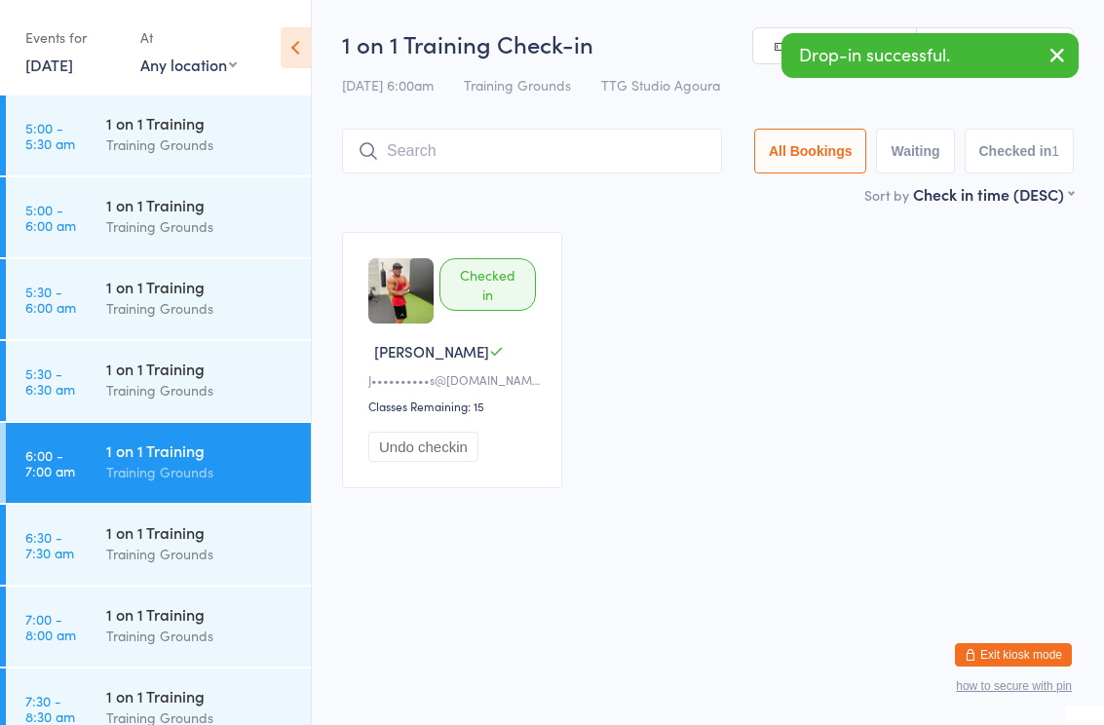 This screenshot has height=725, width=1104. What do you see at coordinates (50, 135) in the screenshot?
I see `time: 5:00 - 5:30 am` at bounding box center [50, 135].